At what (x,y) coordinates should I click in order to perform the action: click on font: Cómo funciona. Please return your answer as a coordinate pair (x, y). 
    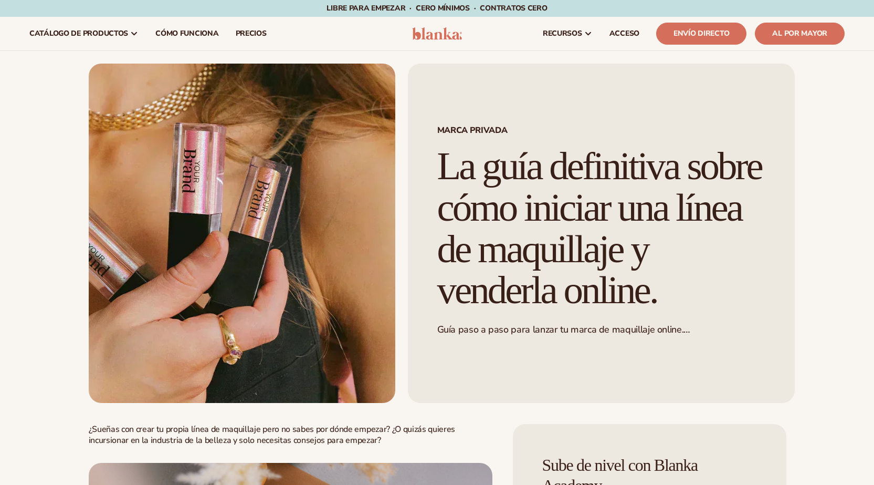
    Looking at the image, I should click on (187, 33).